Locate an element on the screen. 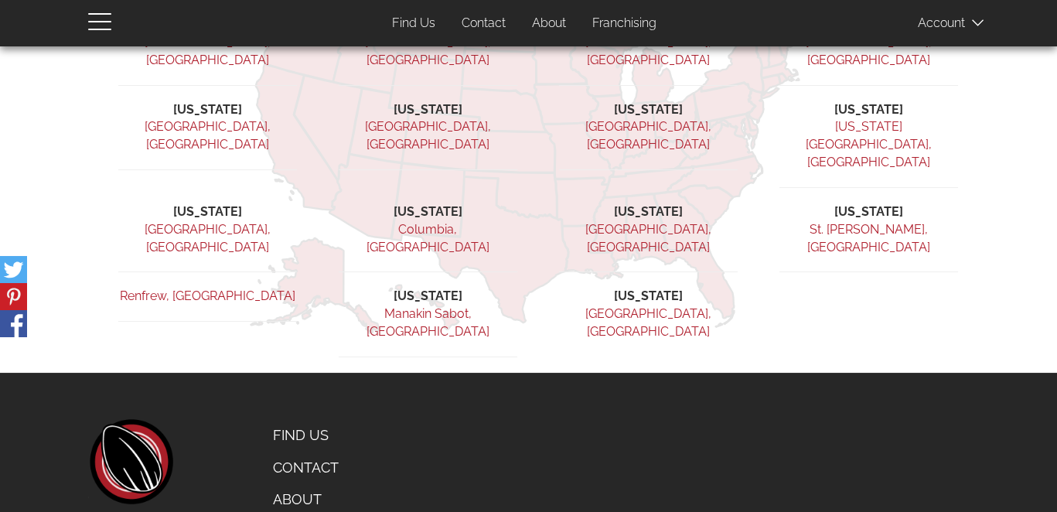  a: Franchising is located at coordinates (624, 23).